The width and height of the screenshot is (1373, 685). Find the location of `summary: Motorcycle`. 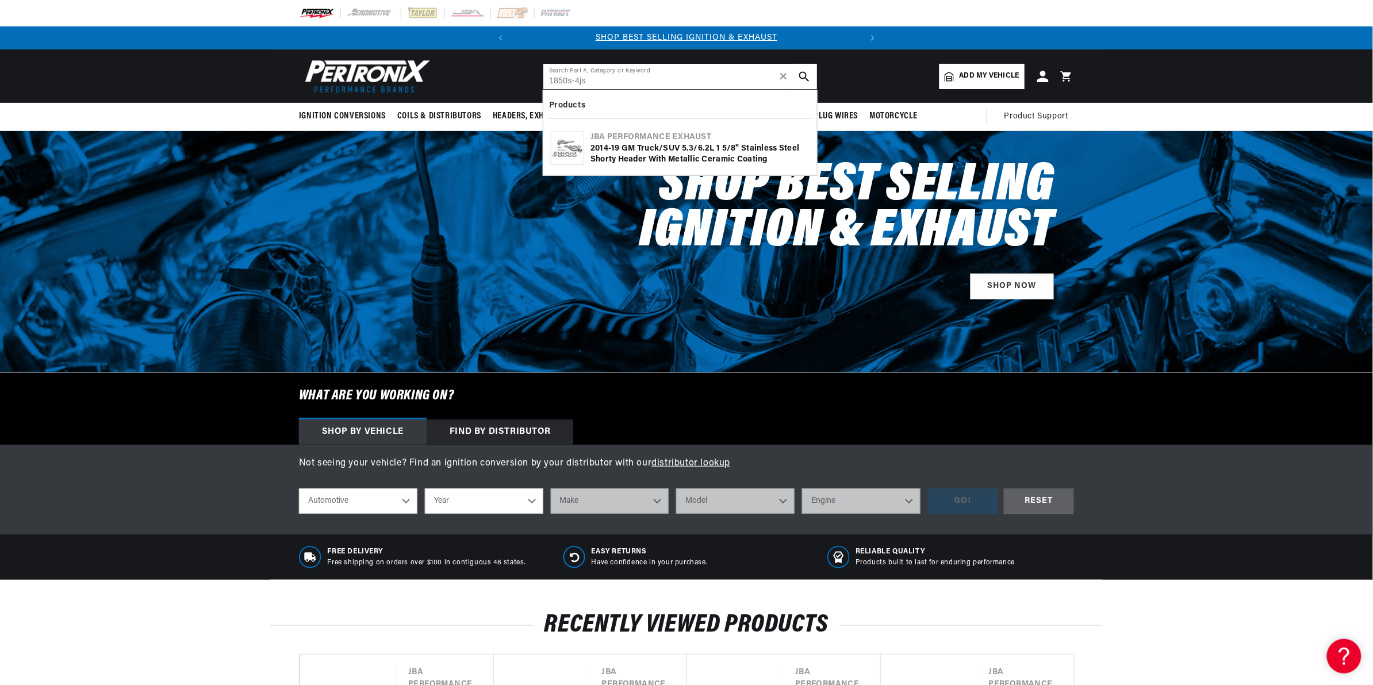

summary: Motorcycle is located at coordinates (893, 116).